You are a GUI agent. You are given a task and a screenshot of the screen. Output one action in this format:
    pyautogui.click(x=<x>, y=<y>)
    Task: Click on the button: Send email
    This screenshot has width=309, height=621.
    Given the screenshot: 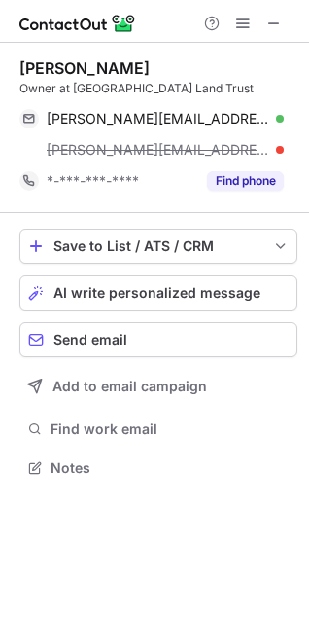 What is the action you would take?
    pyautogui.click(x=159, y=339)
    